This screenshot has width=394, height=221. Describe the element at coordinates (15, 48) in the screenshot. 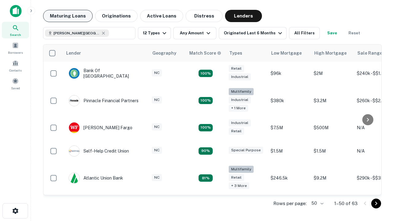

I see `div: Borrowers` at that location.